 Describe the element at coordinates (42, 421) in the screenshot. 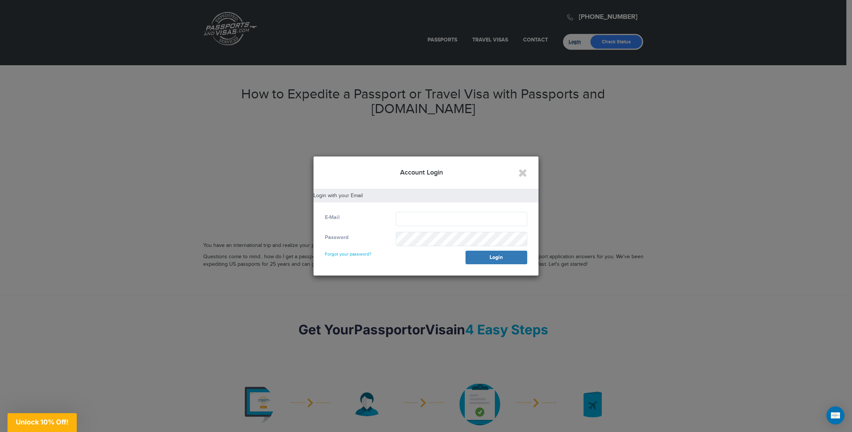

I see `span: Unlock 10% Off!` at that location.